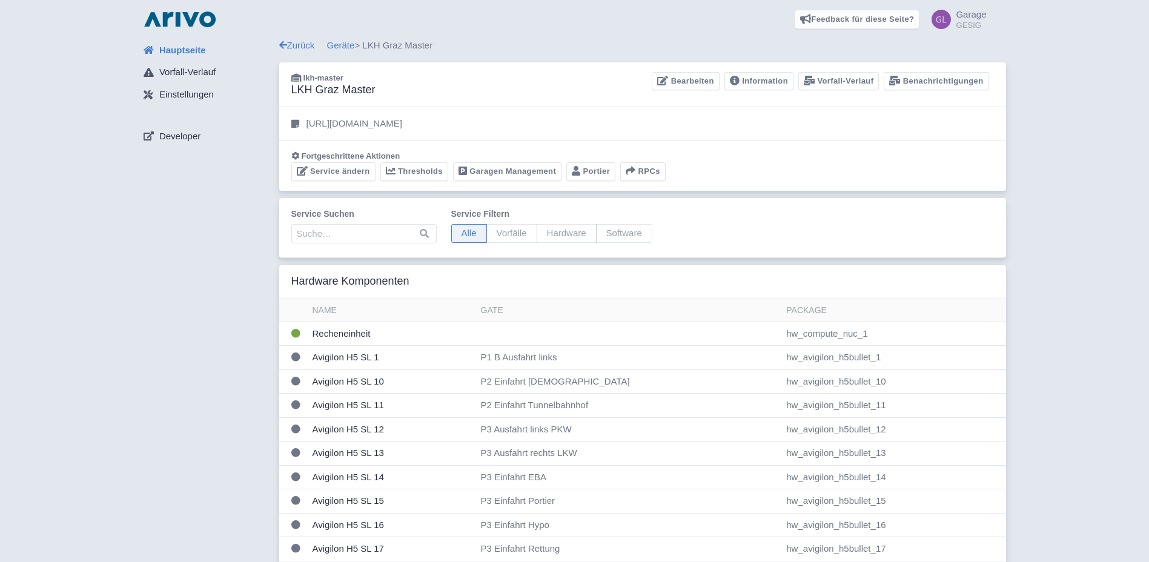  Describe the element at coordinates (392, 429) in the screenshot. I see `td: Avigilon H5 SL 12` at that location.